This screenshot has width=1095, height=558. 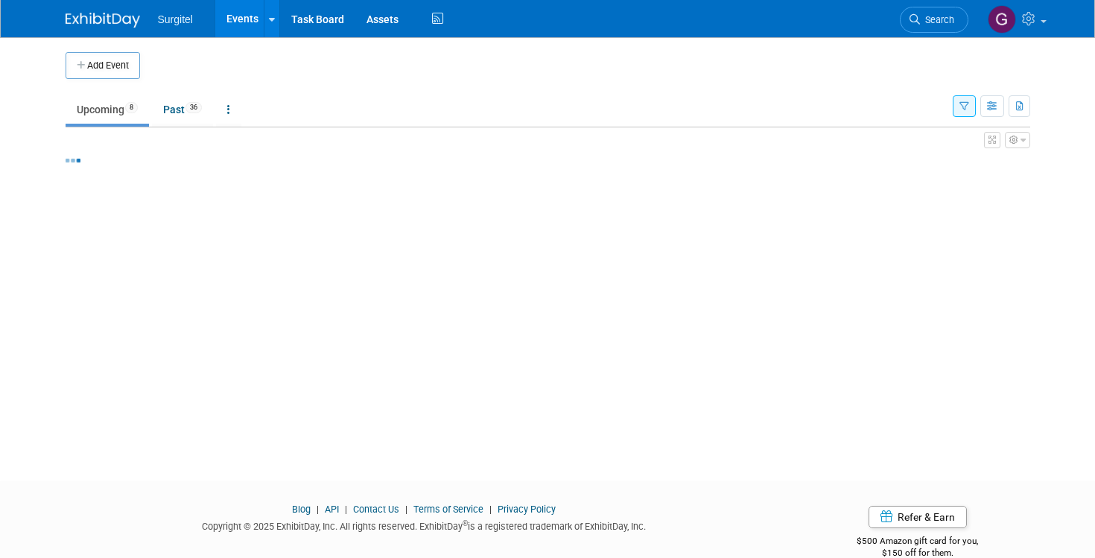 What do you see at coordinates (175, 19) in the screenshot?
I see `span: Surgitel` at bounding box center [175, 19].